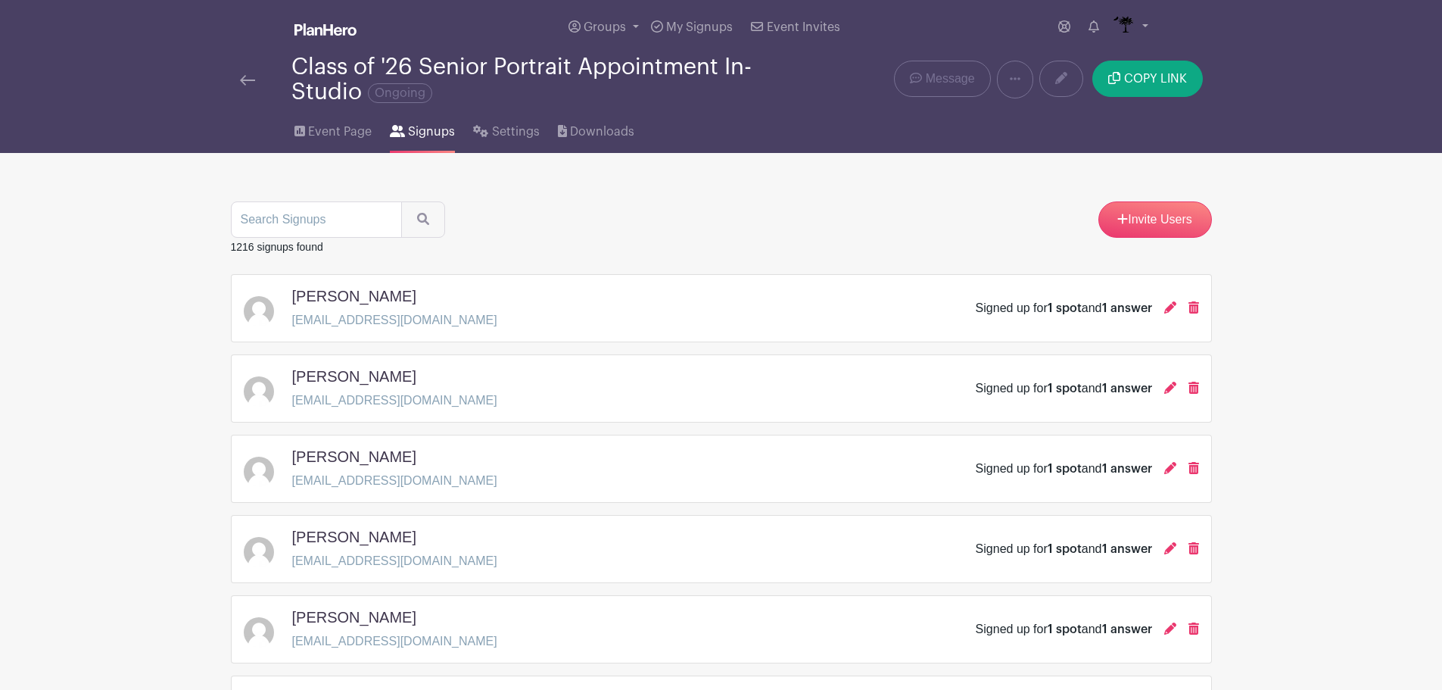  Describe the element at coordinates (422, 129) in the screenshot. I see `a: Signups` at that location.